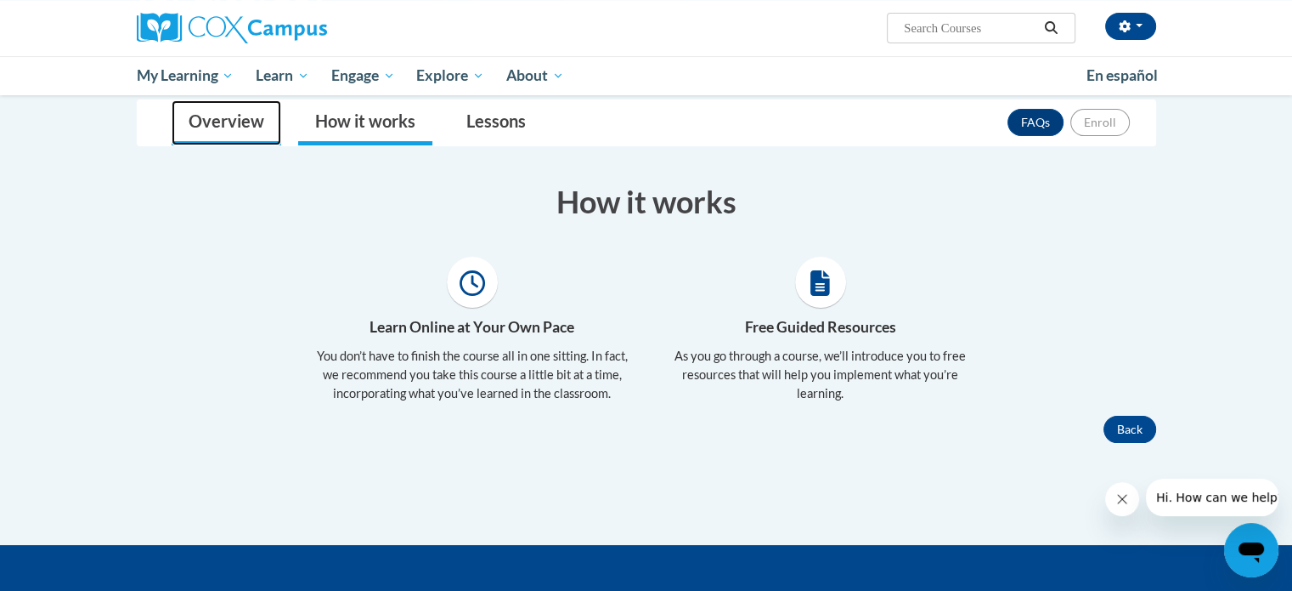 This screenshot has height=591, width=1292. What do you see at coordinates (1036, 122) in the screenshot?
I see `a: FAQs` at bounding box center [1036, 122].